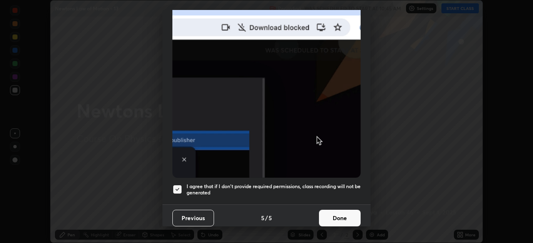  What do you see at coordinates (273, 190) in the screenshot?
I see `h5: I agree that if I don't provide required permissions, class recording will not be generated` at bounding box center [273, 190].